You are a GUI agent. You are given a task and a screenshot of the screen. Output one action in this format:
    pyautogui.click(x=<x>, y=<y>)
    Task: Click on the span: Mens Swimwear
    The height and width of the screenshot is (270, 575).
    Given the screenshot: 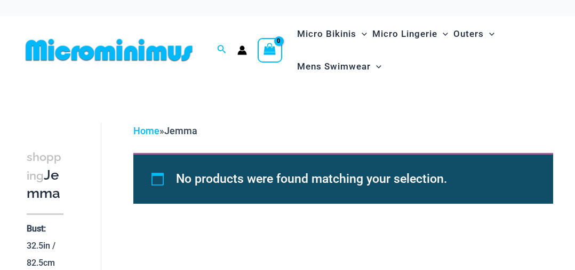 What is the action you would take?
    pyautogui.click(x=334, y=66)
    